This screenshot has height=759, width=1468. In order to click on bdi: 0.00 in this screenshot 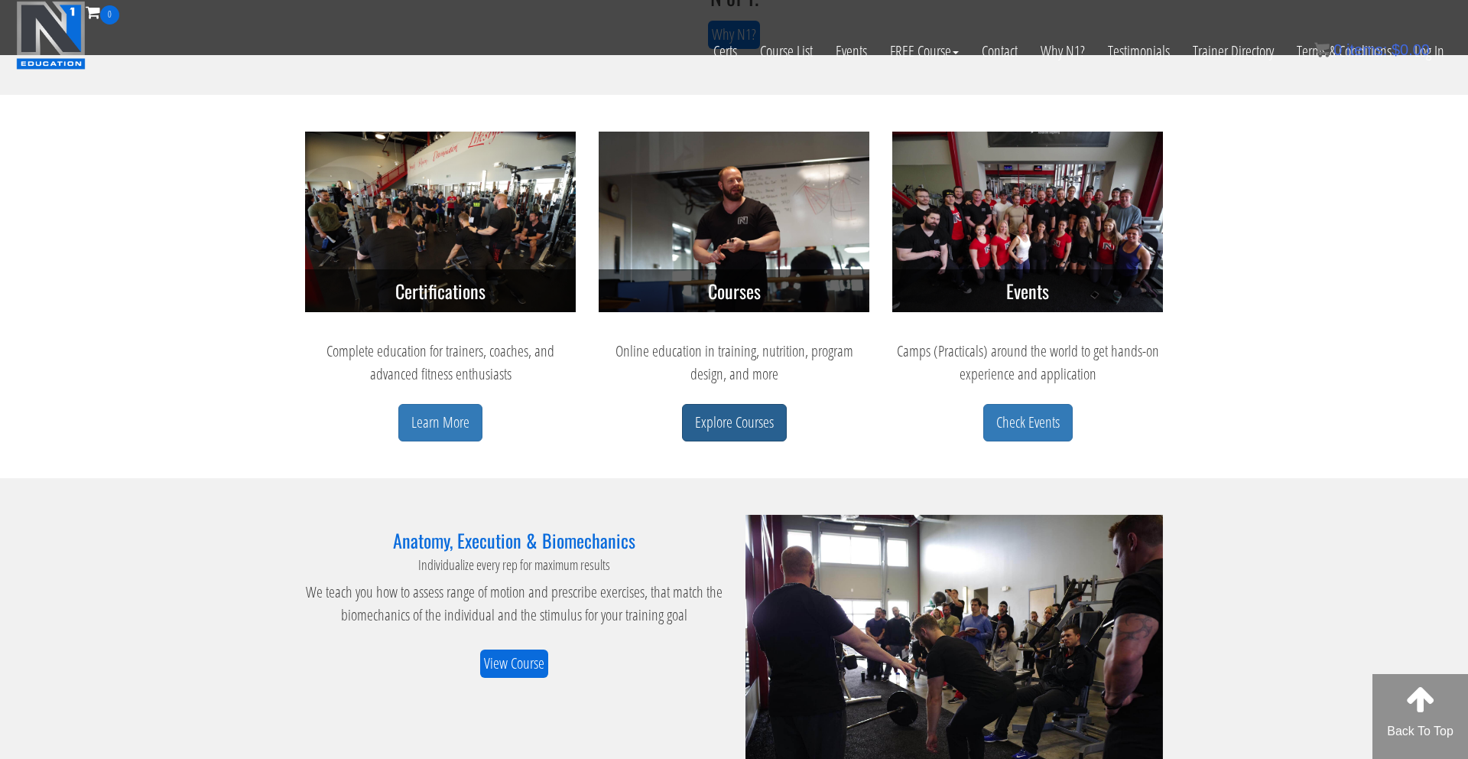, I will do `click(1411, 50)`.